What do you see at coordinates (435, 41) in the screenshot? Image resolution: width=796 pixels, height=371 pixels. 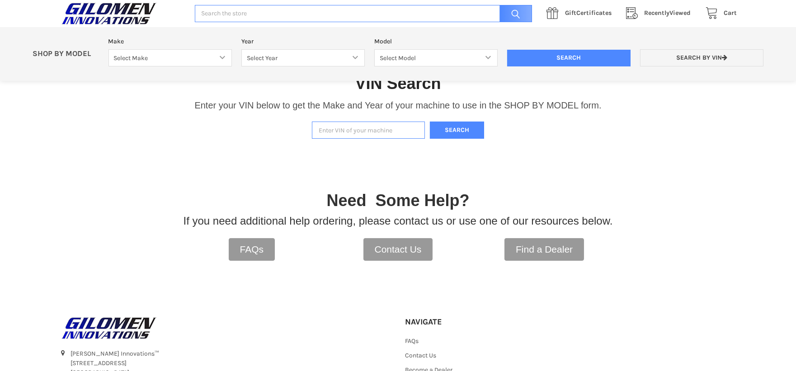 I see `label: Model` at bounding box center [435, 41].